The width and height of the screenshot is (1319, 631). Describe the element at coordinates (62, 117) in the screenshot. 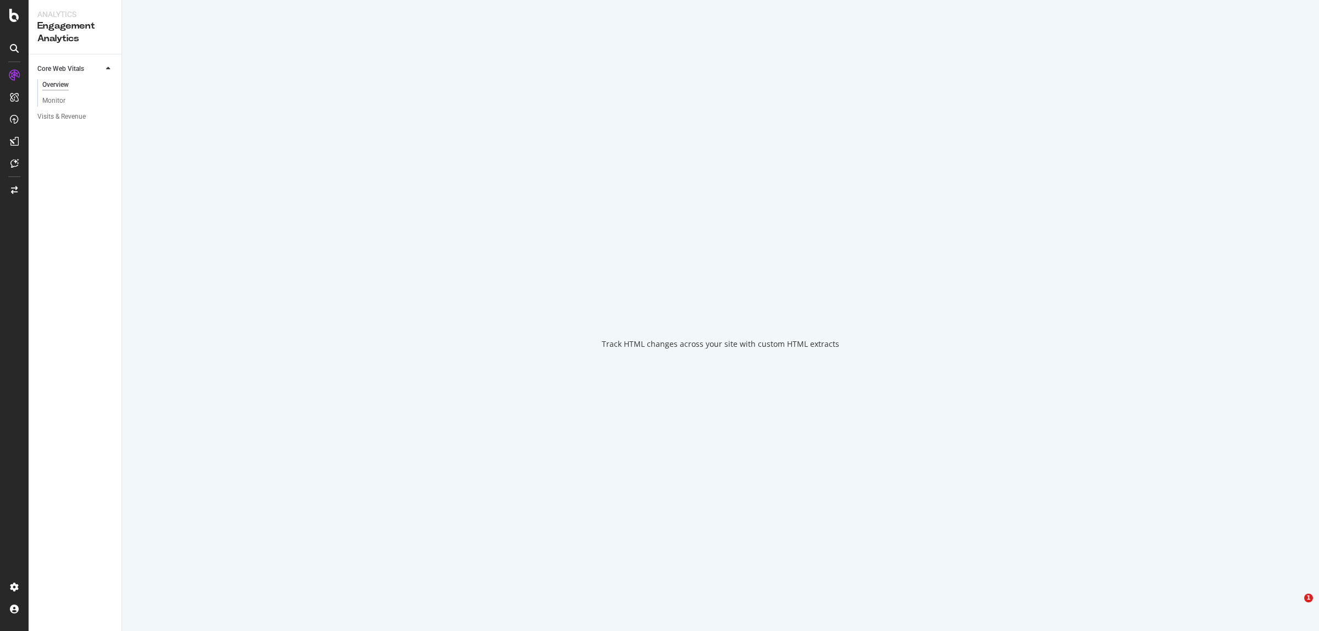

I see `div: Visits & Revenue` at that location.